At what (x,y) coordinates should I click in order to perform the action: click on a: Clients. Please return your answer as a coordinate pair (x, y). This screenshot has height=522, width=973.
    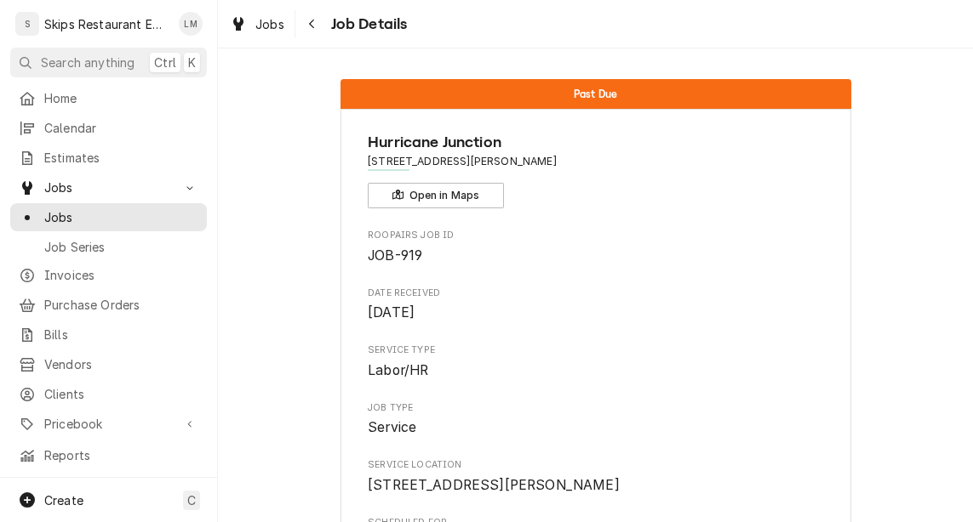
    Looking at the image, I should click on (108, 394).